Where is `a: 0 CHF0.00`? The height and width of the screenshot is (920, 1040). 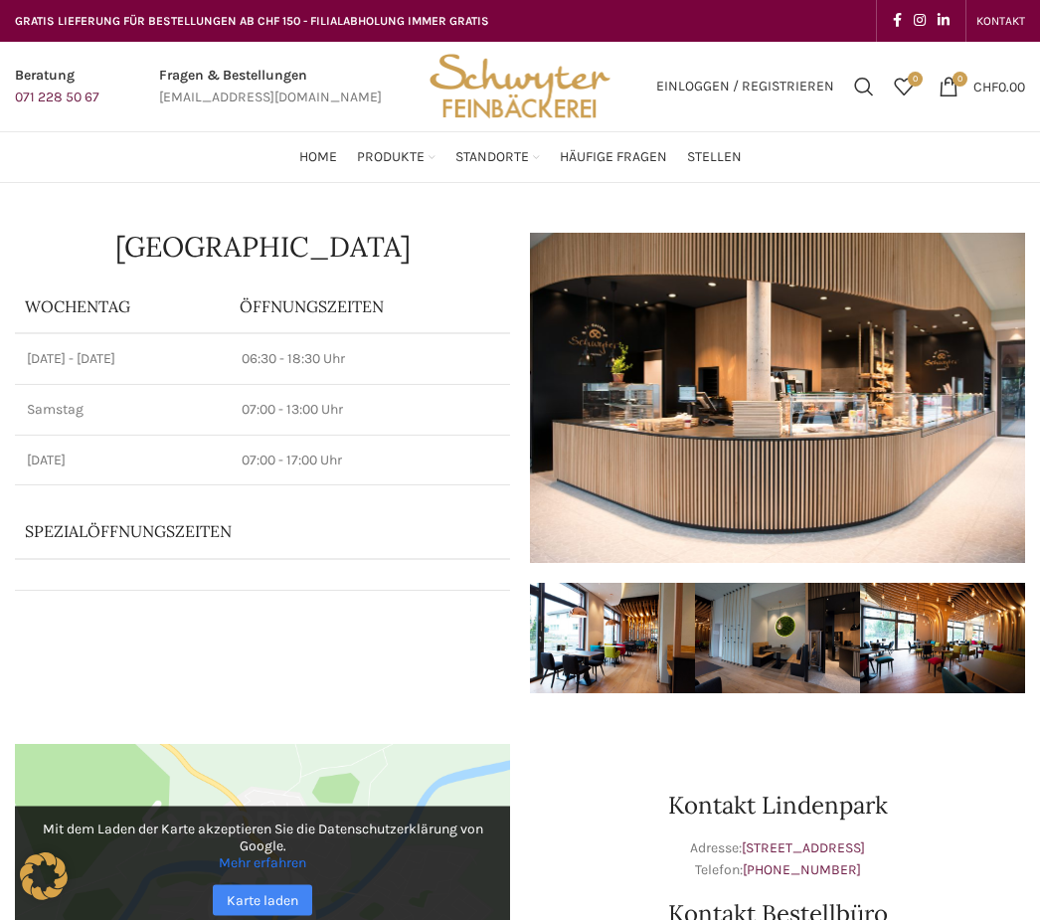 a: 0 CHF0.00 is located at coordinates (982, 87).